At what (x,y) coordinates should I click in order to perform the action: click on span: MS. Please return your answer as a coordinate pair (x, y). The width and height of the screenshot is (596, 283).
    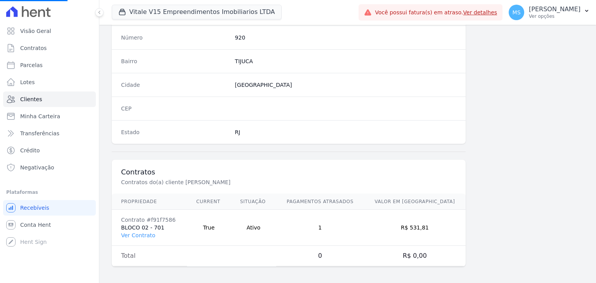
    Looking at the image, I should click on (516, 12).